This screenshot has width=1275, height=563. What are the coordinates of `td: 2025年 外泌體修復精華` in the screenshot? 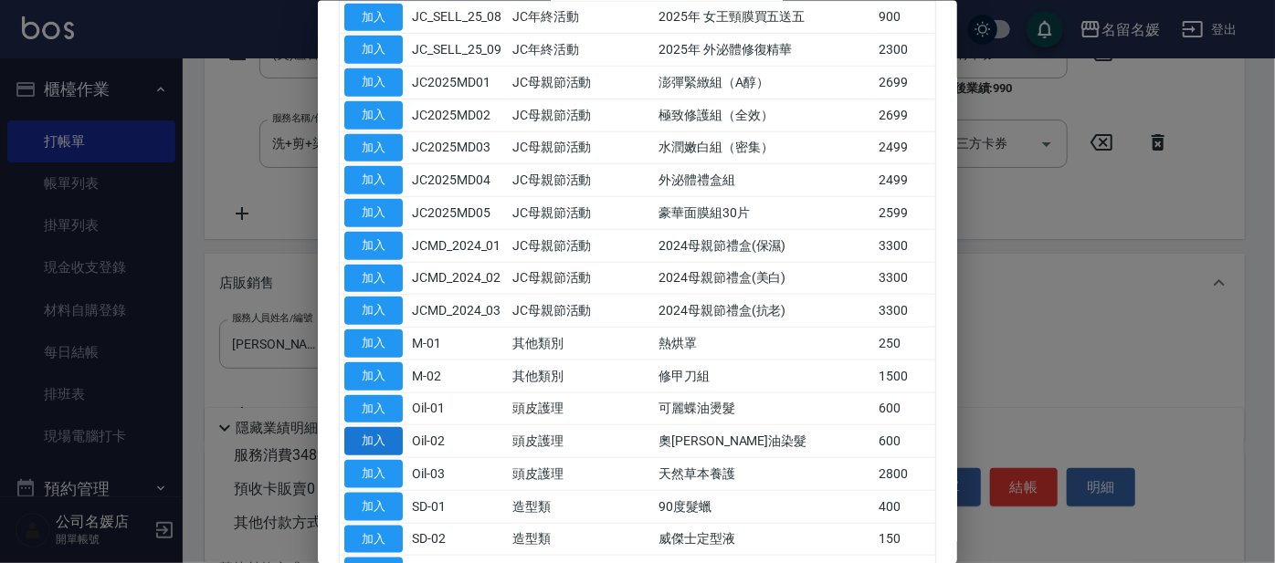 It's located at (764, 49).